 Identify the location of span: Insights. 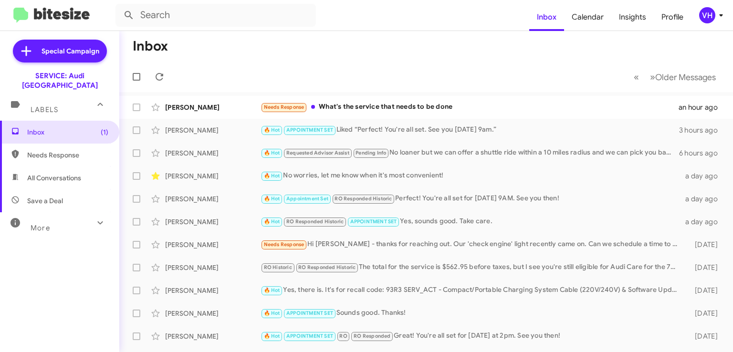
(632, 17).